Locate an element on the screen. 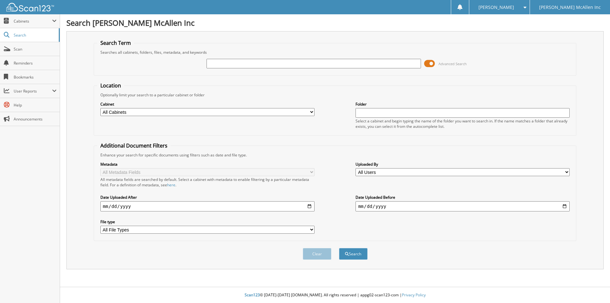  label: Folder is located at coordinates (463, 104).